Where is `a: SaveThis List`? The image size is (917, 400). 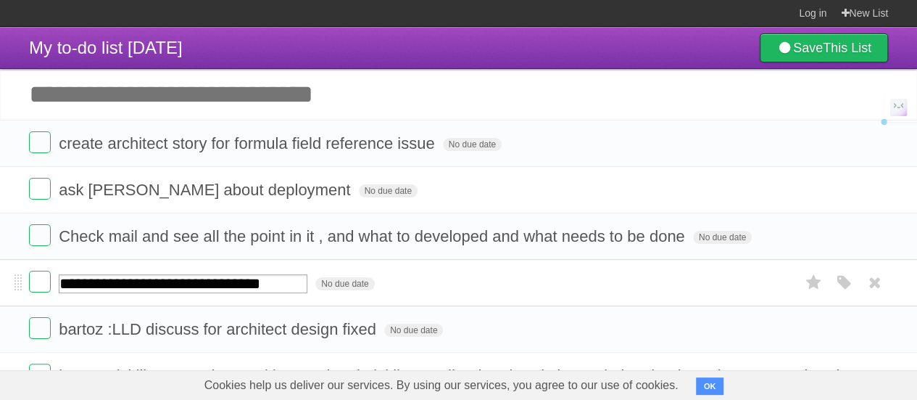 a: SaveThis List is located at coordinates (824, 48).